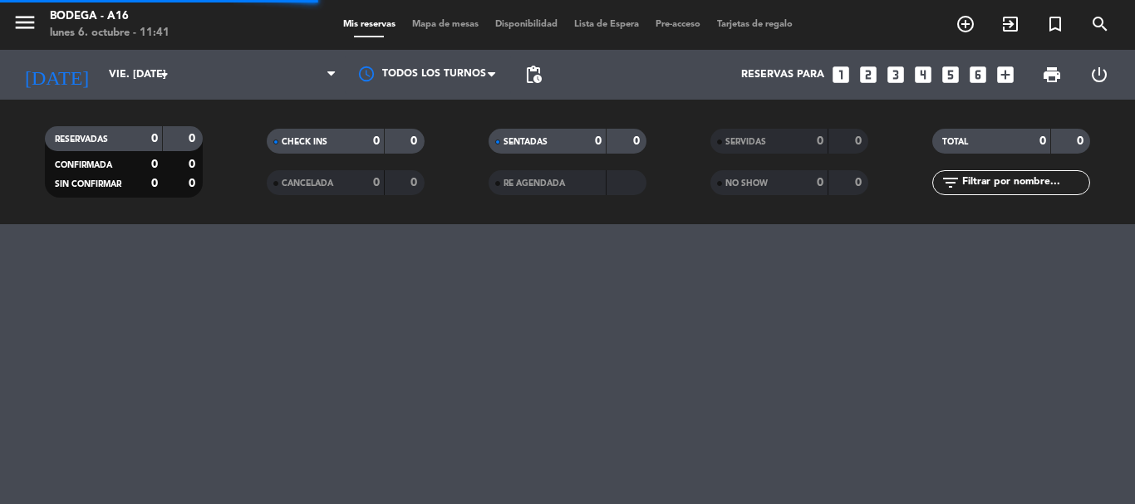  Describe the element at coordinates (526, 24) in the screenshot. I see `span: Disponibilidad` at that location.